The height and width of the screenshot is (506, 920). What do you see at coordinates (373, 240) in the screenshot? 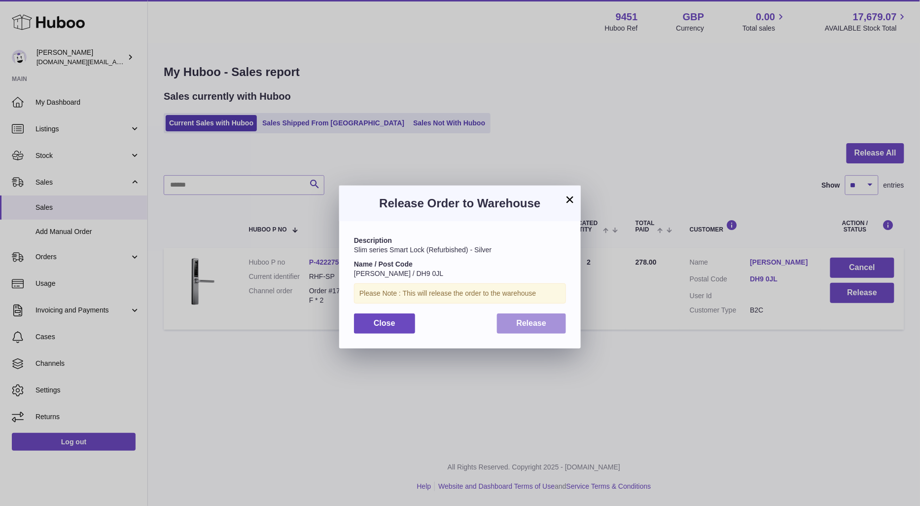
I see `strong: Description` at bounding box center [373, 240].